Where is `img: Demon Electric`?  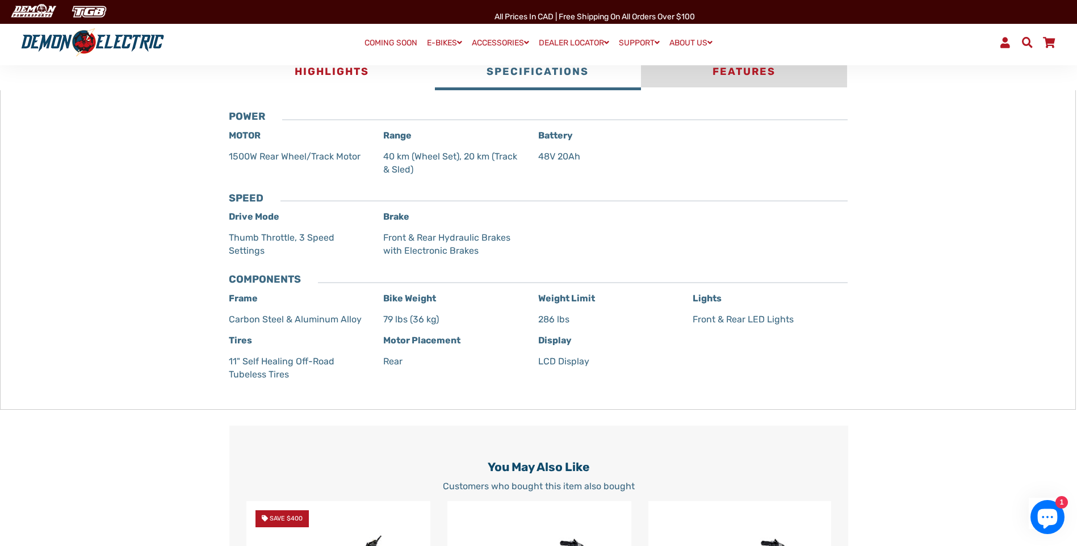 img: Demon Electric is located at coordinates (33, 11).